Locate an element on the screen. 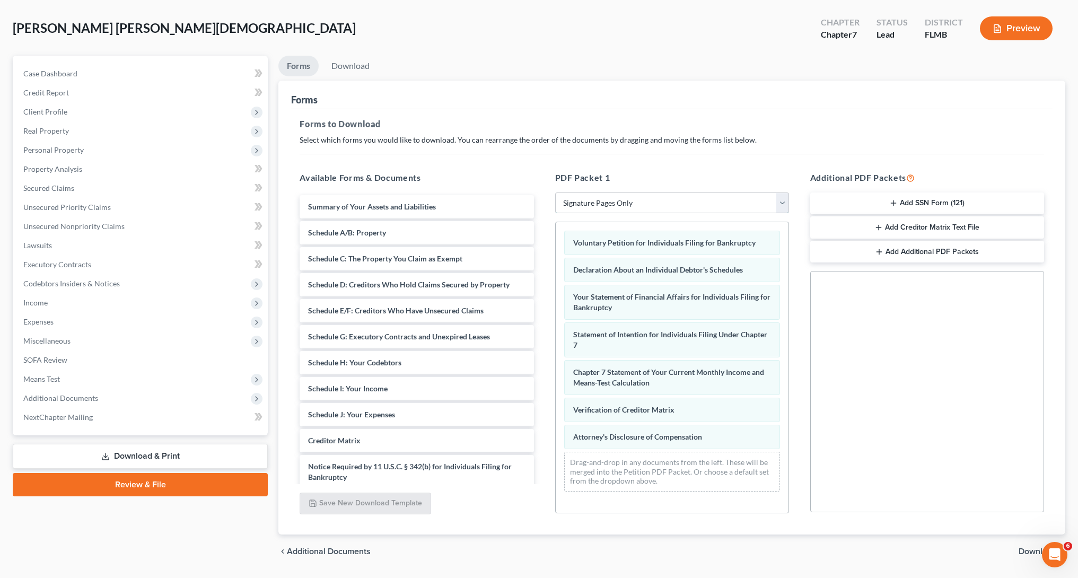 This screenshot has width=1078, height=578. span: Schedule G: Executory Contracts and Unexpired Leases is located at coordinates (399, 336).